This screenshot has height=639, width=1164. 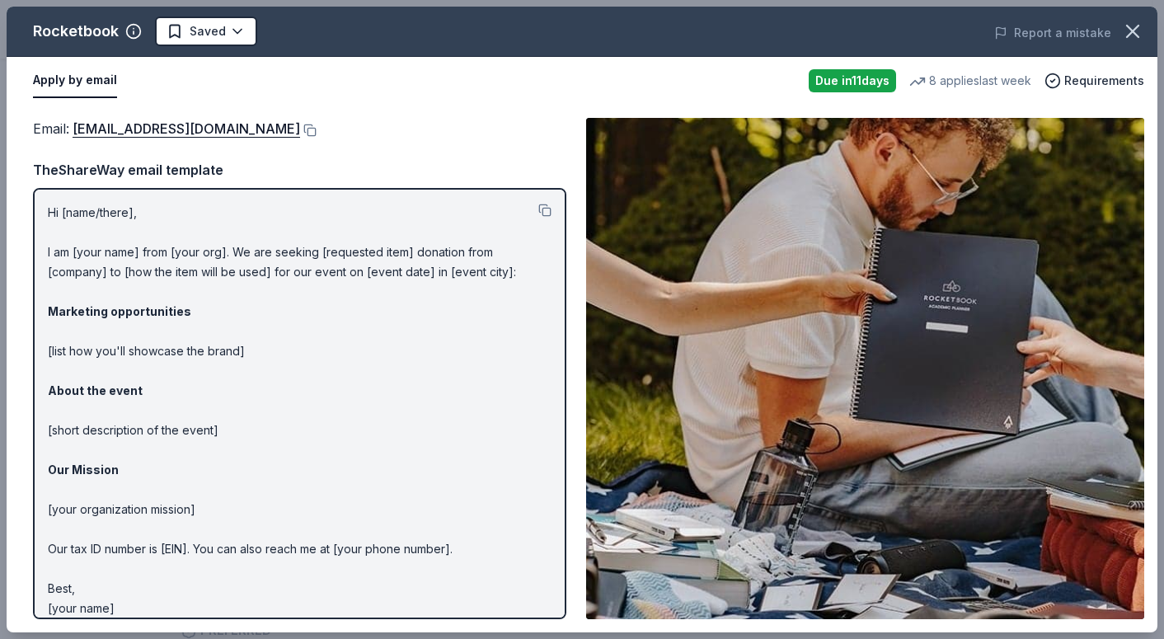 I want to click on button: Report a mistake, so click(x=1053, y=33).